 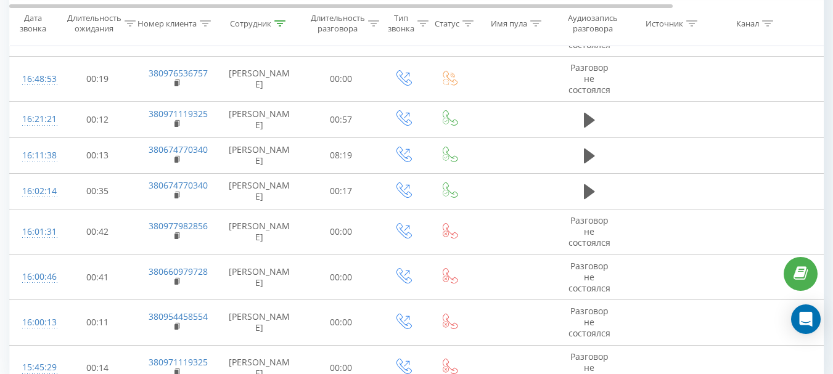 What do you see at coordinates (447, 23) in the screenshot?
I see `div: Статус` at bounding box center [447, 23].